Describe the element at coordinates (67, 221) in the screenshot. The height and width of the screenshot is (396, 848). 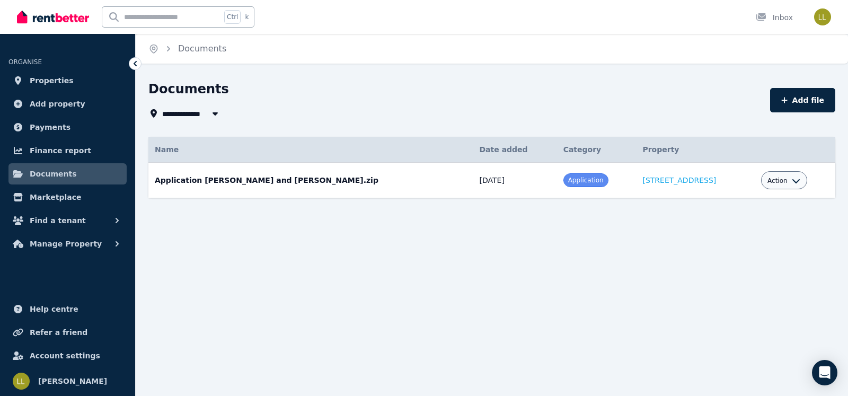
I see `button: Find a tenant` at that location.